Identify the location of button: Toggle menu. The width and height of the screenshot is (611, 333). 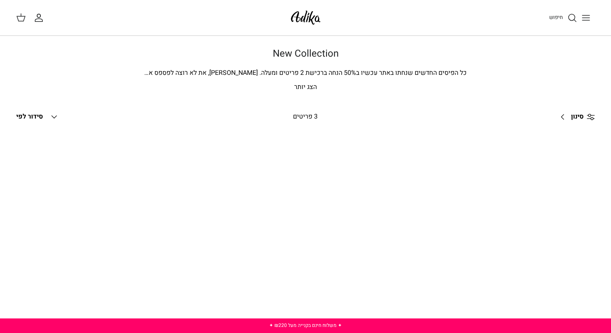
(586, 18).